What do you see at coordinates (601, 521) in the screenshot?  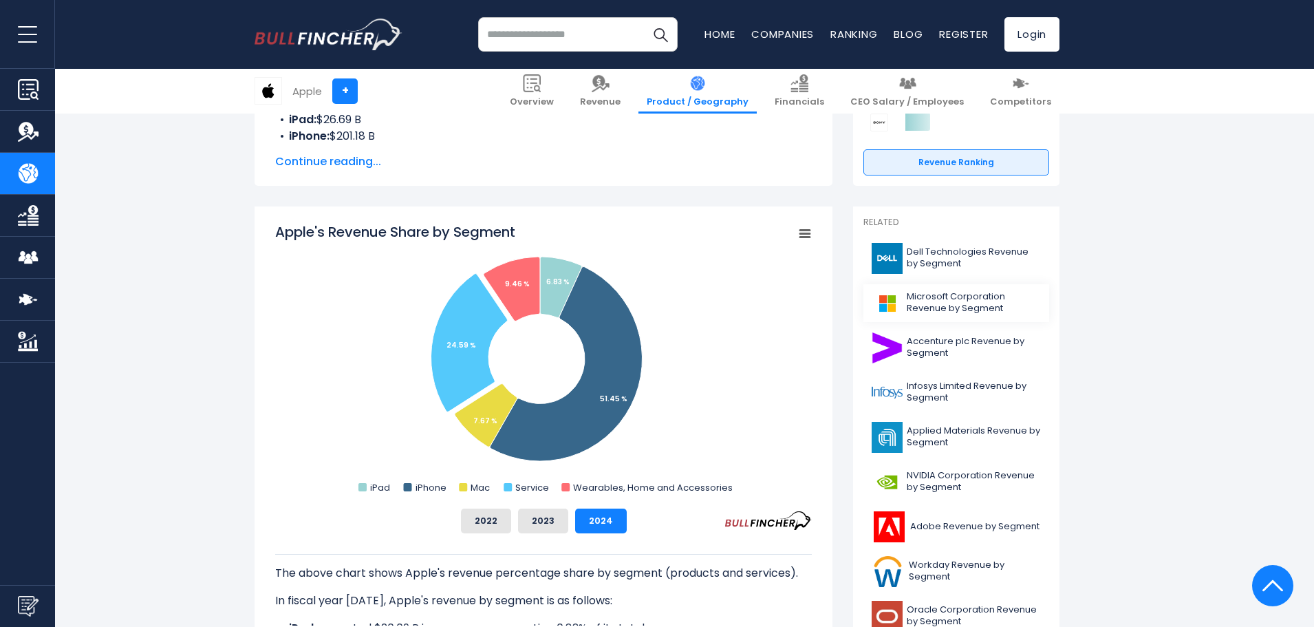 I see `button: 2024` at bounding box center [601, 521].